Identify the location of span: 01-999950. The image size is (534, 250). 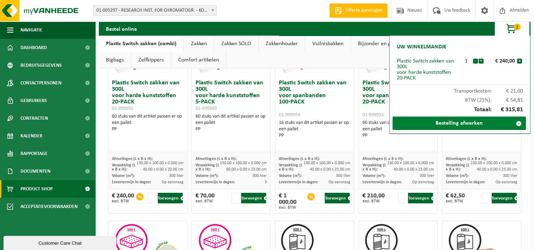
(122, 108).